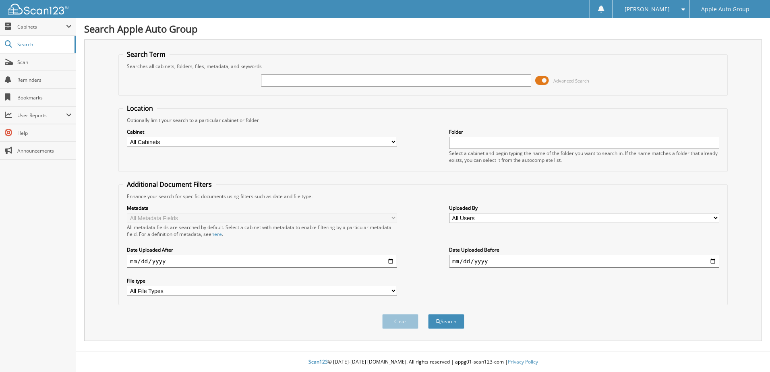  Describe the element at coordinates (262, 281) in the screenshot. I see `label: File type` at that location.